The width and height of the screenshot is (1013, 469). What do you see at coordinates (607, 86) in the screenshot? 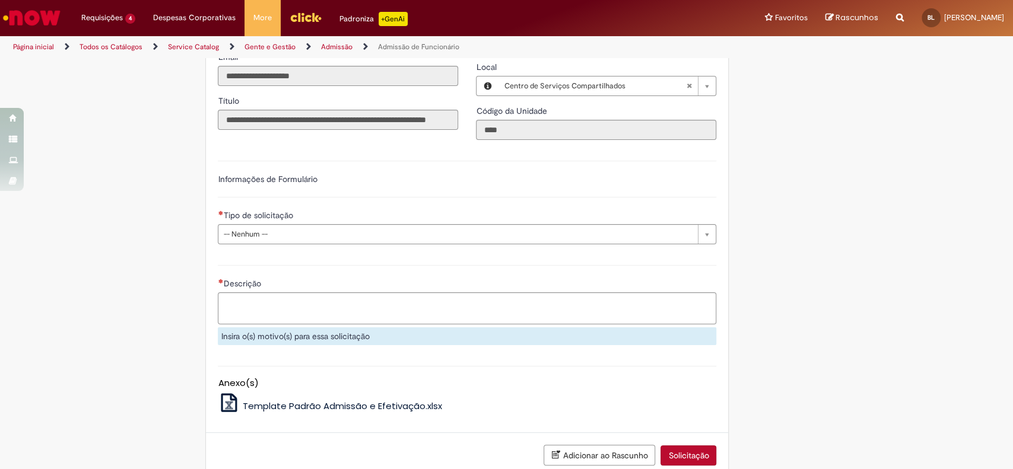
I see `a: Centro de Serviços CompartilhadosLimpar campo Local` at bounding box center [607, 86].